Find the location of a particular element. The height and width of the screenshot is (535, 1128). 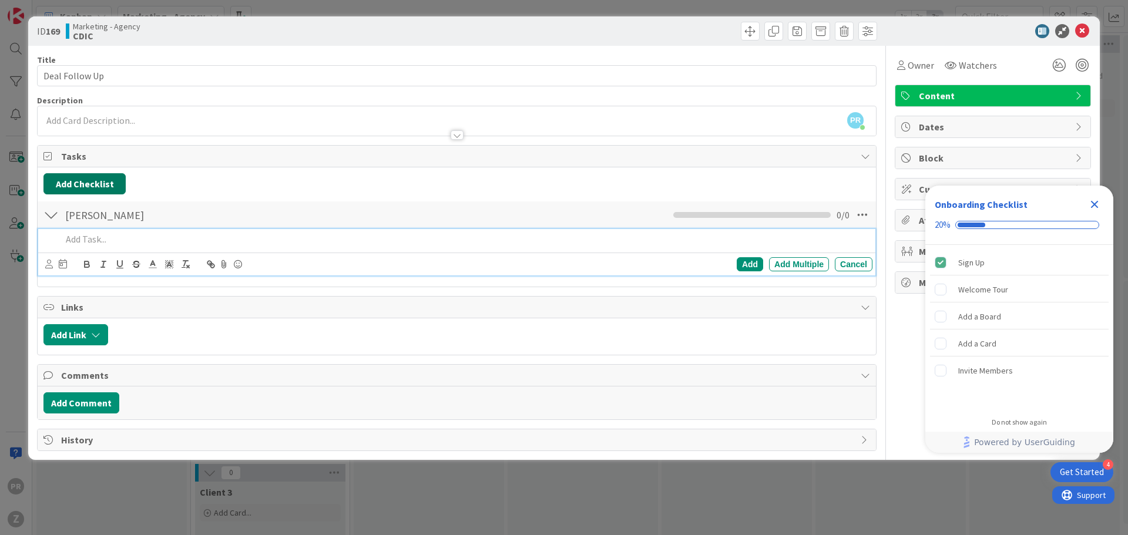

span: Block is located at coordinates (994, 158).